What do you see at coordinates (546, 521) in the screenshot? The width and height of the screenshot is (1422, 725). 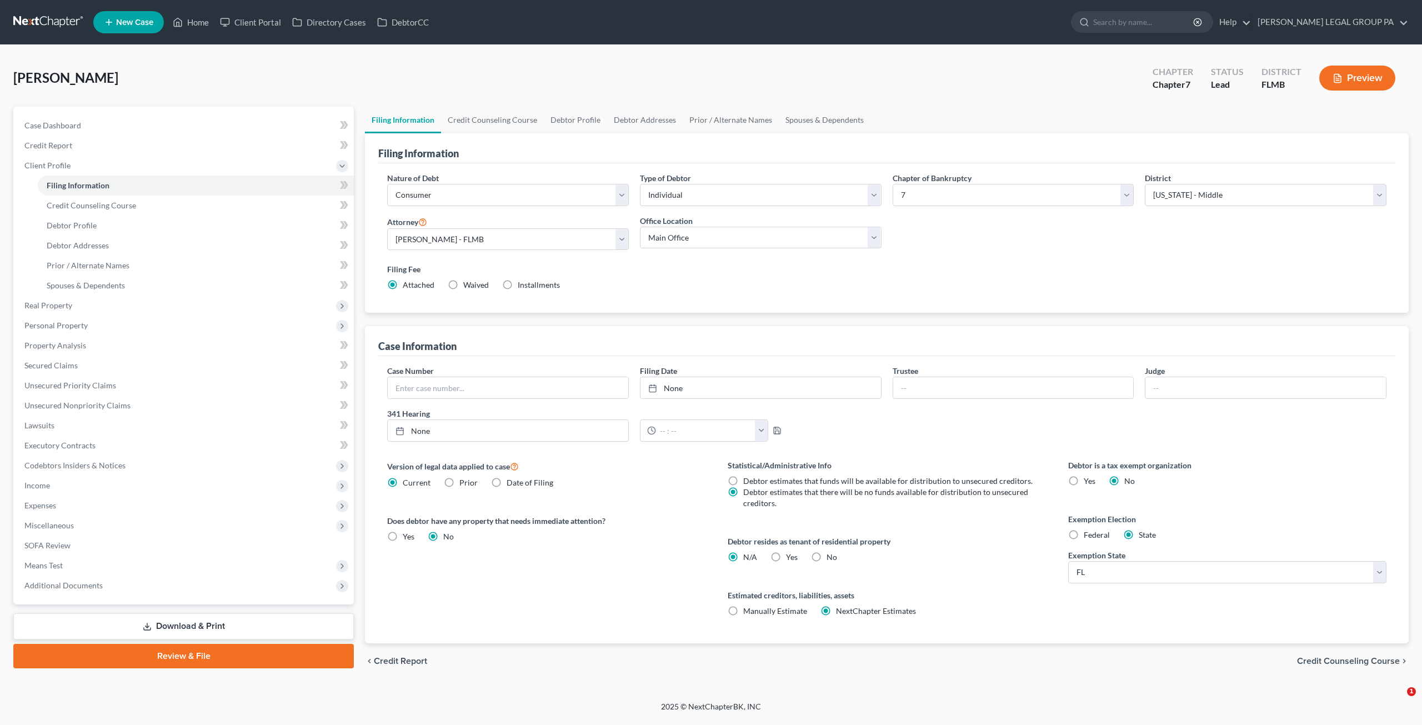 I see `label: Does debtor have any property that needs immediate attention?` at bounding box center [546, 521].